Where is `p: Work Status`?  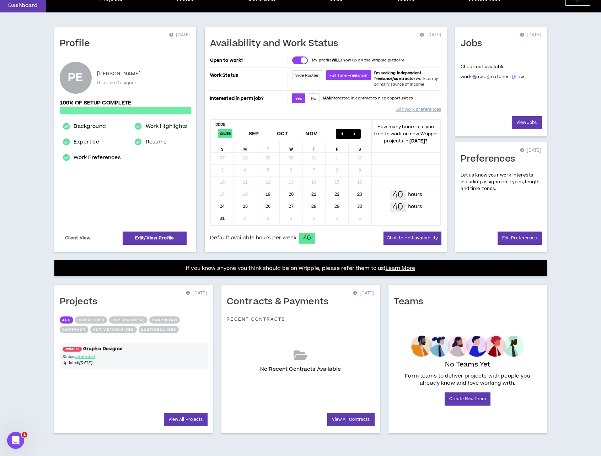
p: Work Status is located at coordinates (248, 75).